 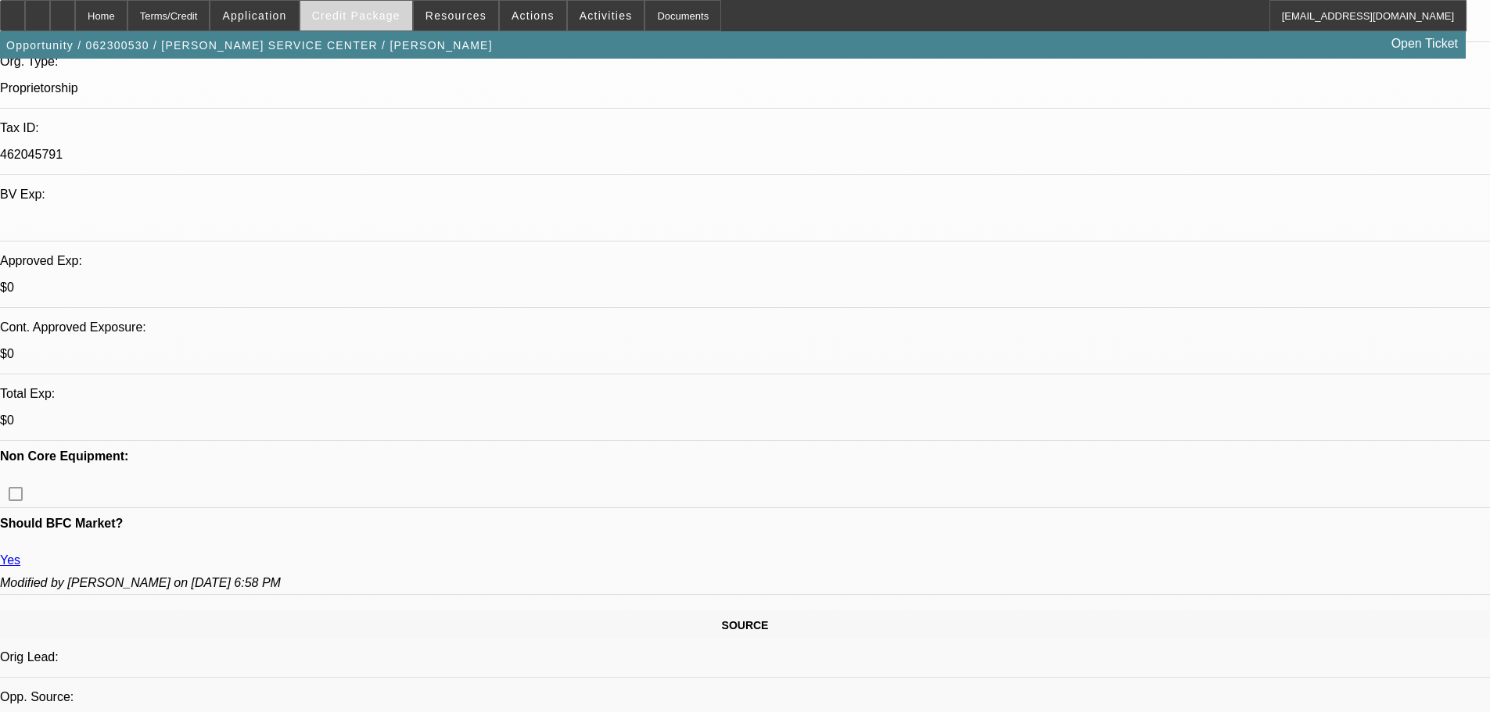 I want to click on button: Application, so click(x=254, y=16).